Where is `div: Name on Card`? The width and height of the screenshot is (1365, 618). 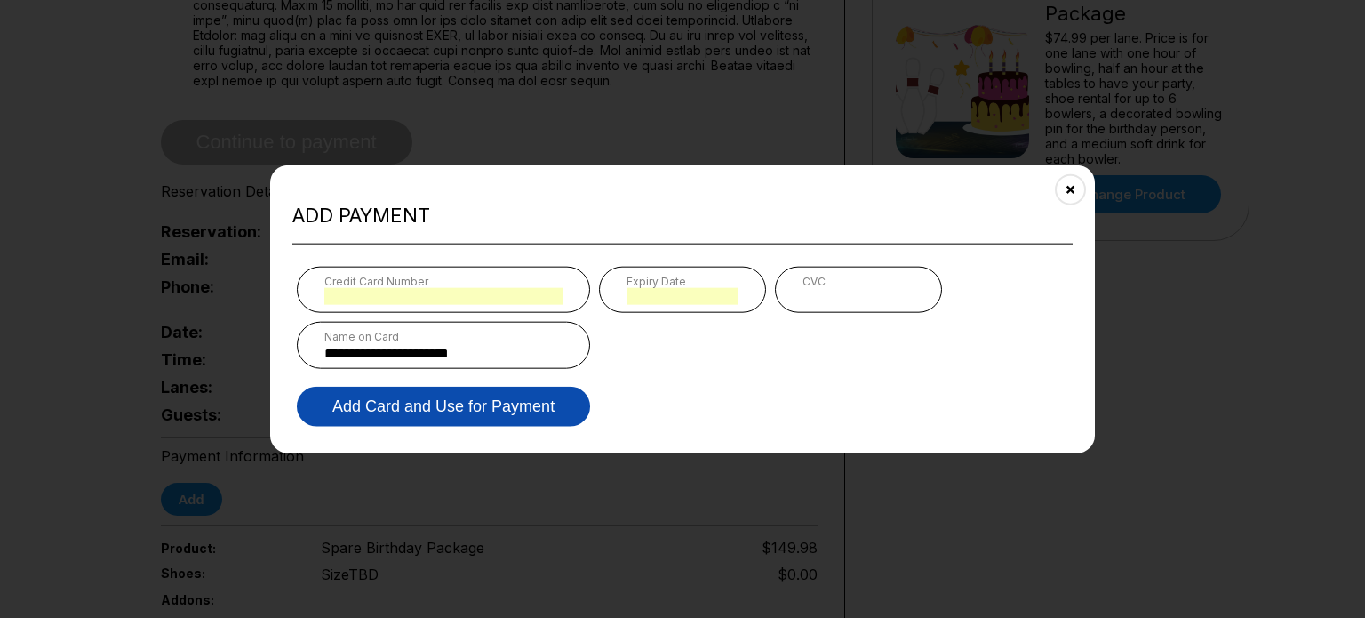 div: Name on Card is located at coordinates (443, 336).